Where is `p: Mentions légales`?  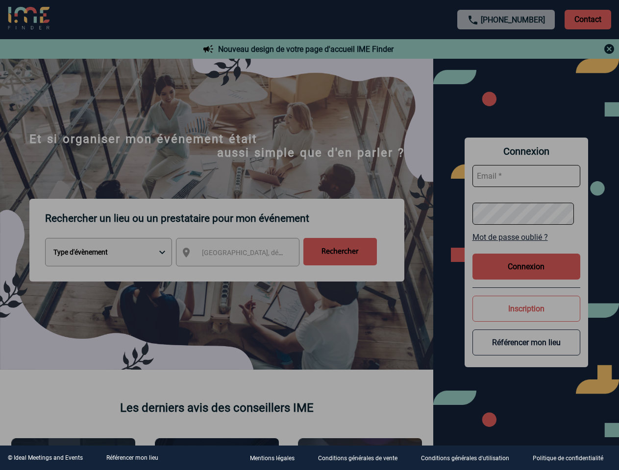 p: Mentions légales is located at coordinates (272, 459).